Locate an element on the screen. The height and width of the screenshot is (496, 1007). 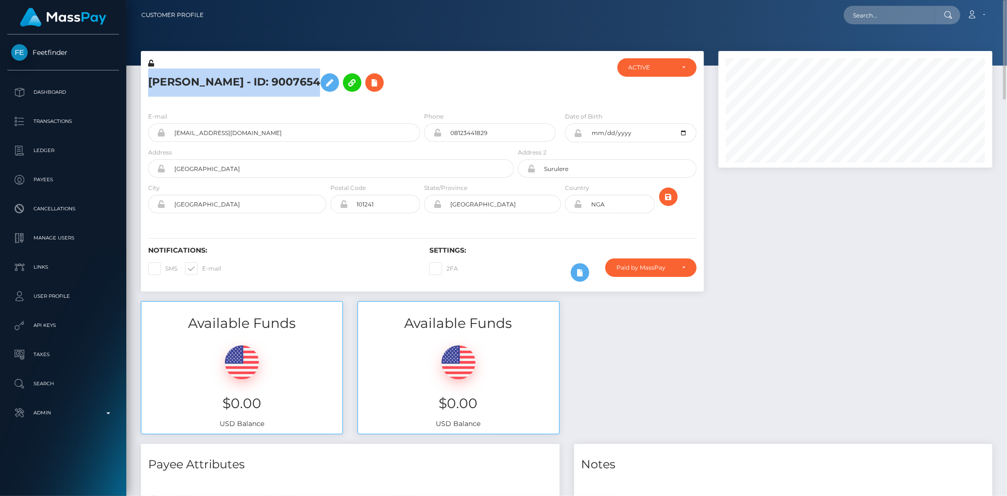
a: Admin is located at coordinates (63, 413).